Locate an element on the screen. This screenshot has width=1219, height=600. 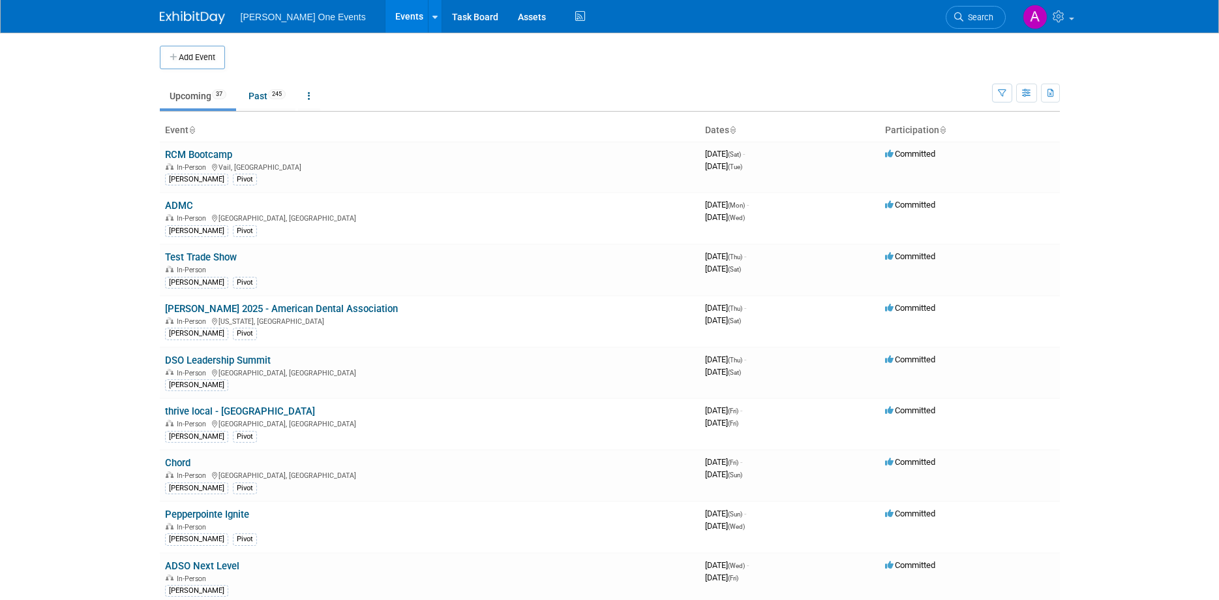
a: Sort by Event Name is located at coordinates (192, 130).